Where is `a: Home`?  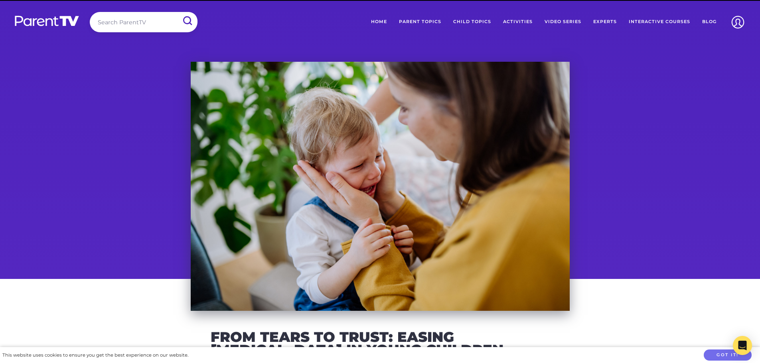 a: Home is located at coordinates (379, 22).